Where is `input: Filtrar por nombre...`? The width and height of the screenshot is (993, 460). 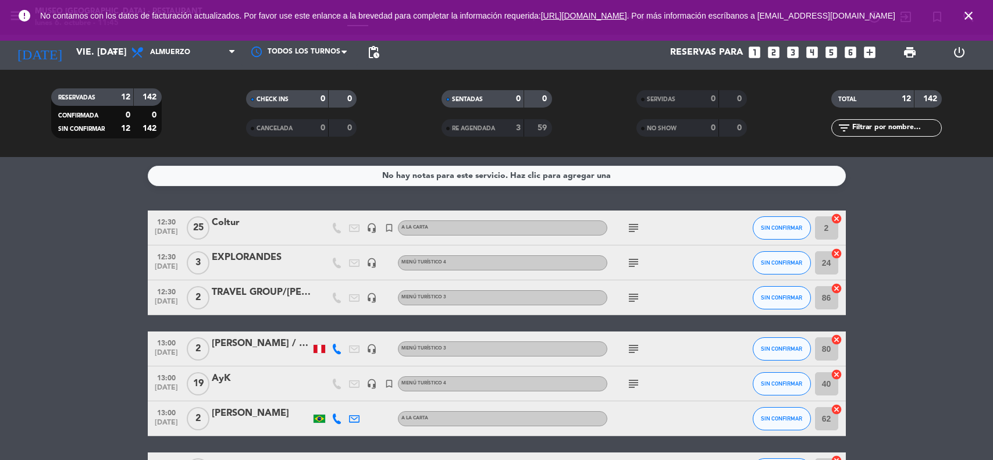 input: Filtrar por nombre... is located at coordinates (896, 128).